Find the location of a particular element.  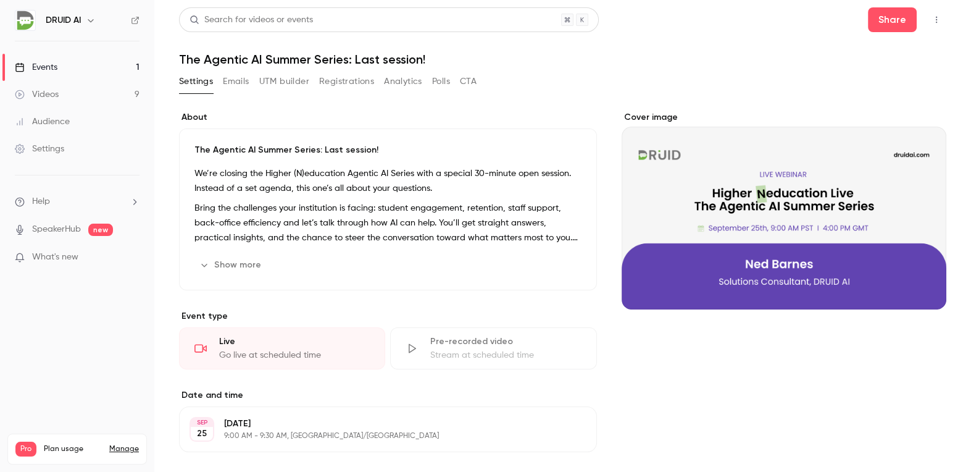

span: What's new is located at coordinates (55, 257).